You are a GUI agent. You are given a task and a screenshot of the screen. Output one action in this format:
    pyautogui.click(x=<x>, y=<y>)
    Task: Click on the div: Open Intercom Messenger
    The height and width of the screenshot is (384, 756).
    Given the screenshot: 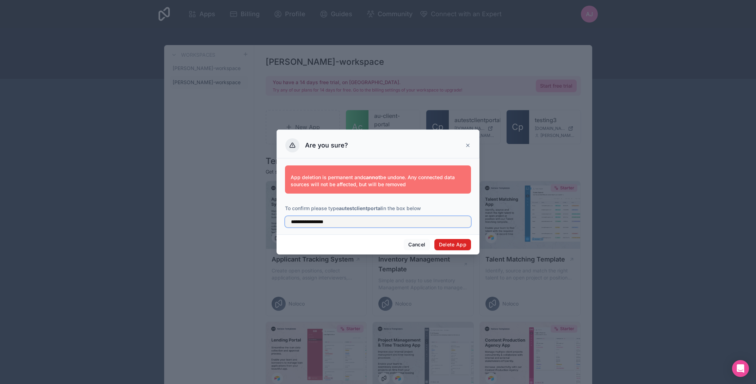 What is the action you would take?
    pyautogui.click(x=741, y=369)
    